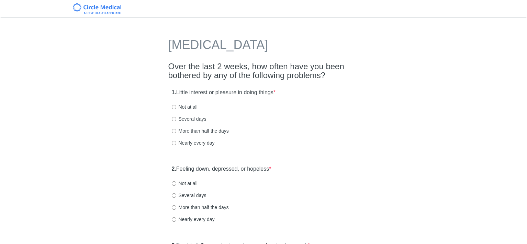 Image resolution: width=527 pixels, height=244 pixels. I want to click on label: Feeling down, depressed, or hopeless, so click(221, 169).